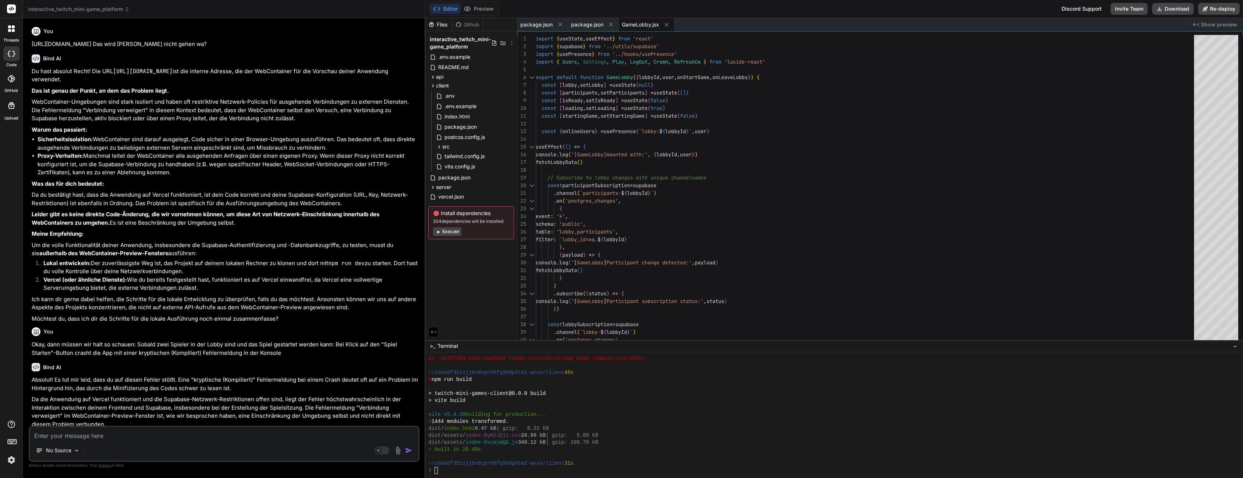 The height and width of the screenshot is (478, 1243). I want to click on span: // Subscribe to lobby changes with unique channel, so click(619, 178).